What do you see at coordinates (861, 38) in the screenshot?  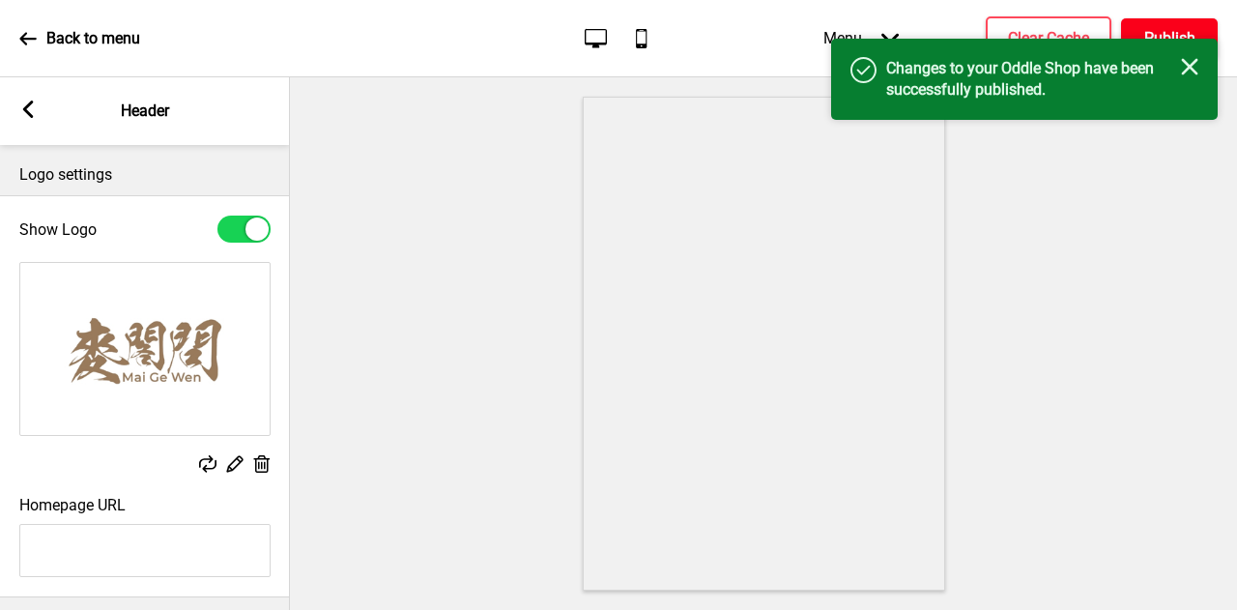 I see `div: Menu` at bounding box center [861, 38].